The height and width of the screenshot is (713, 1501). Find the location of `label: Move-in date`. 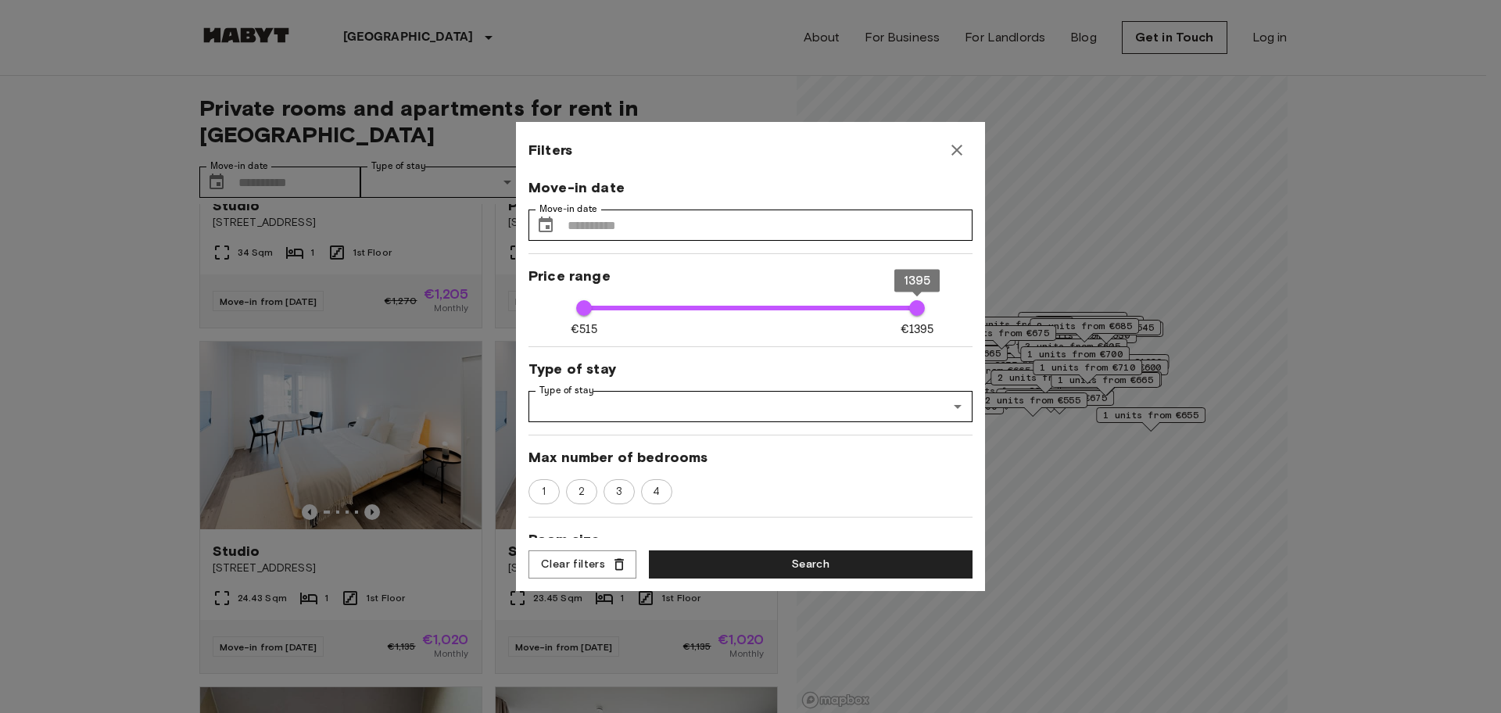

label: Move-in date is located at coordinates (568, 209).